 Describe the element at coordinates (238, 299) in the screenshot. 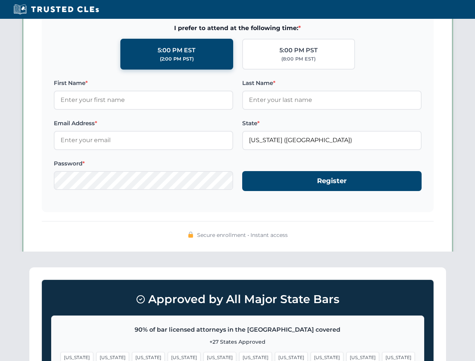

I see `h3: Approved by All Major State Bars` at that location.